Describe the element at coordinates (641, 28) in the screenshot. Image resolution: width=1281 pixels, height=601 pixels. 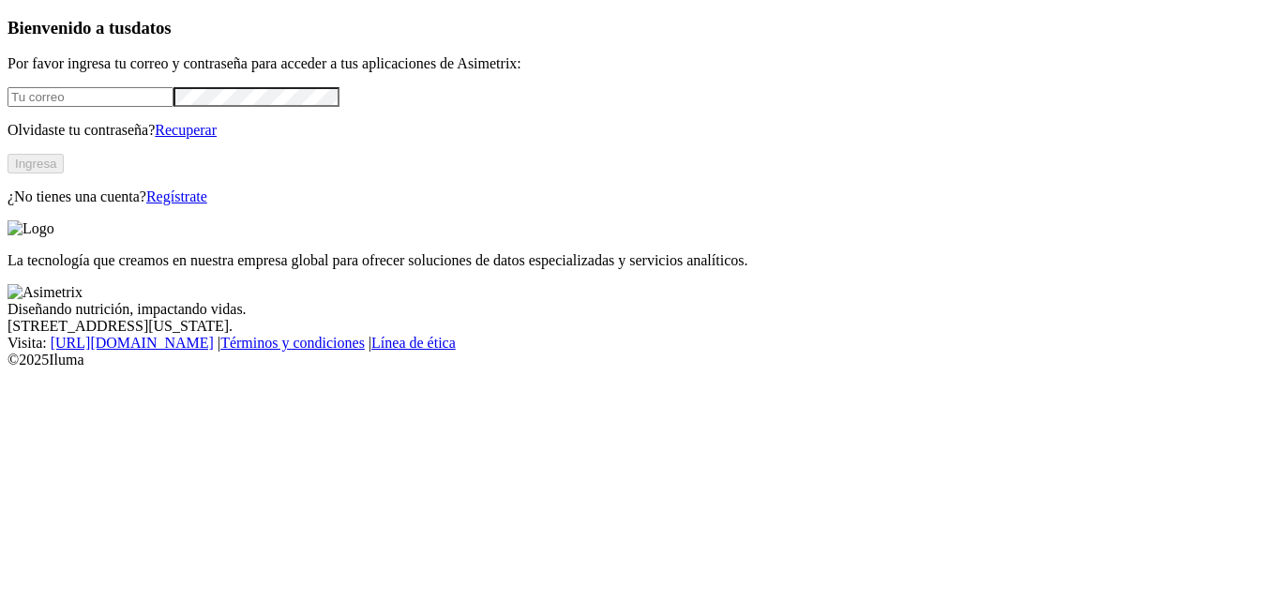
I see `h3: Bienvenido a tus` at that location.